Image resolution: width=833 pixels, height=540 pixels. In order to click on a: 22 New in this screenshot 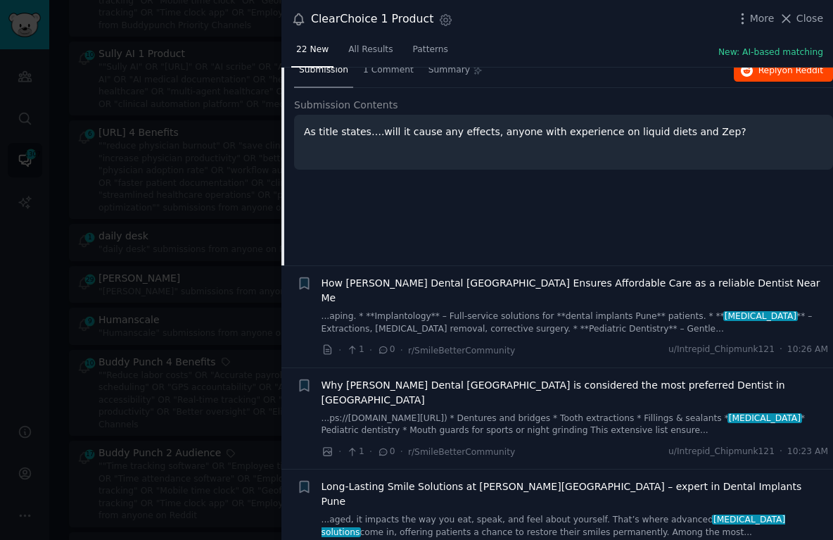, I will do `click(312, 53)`.